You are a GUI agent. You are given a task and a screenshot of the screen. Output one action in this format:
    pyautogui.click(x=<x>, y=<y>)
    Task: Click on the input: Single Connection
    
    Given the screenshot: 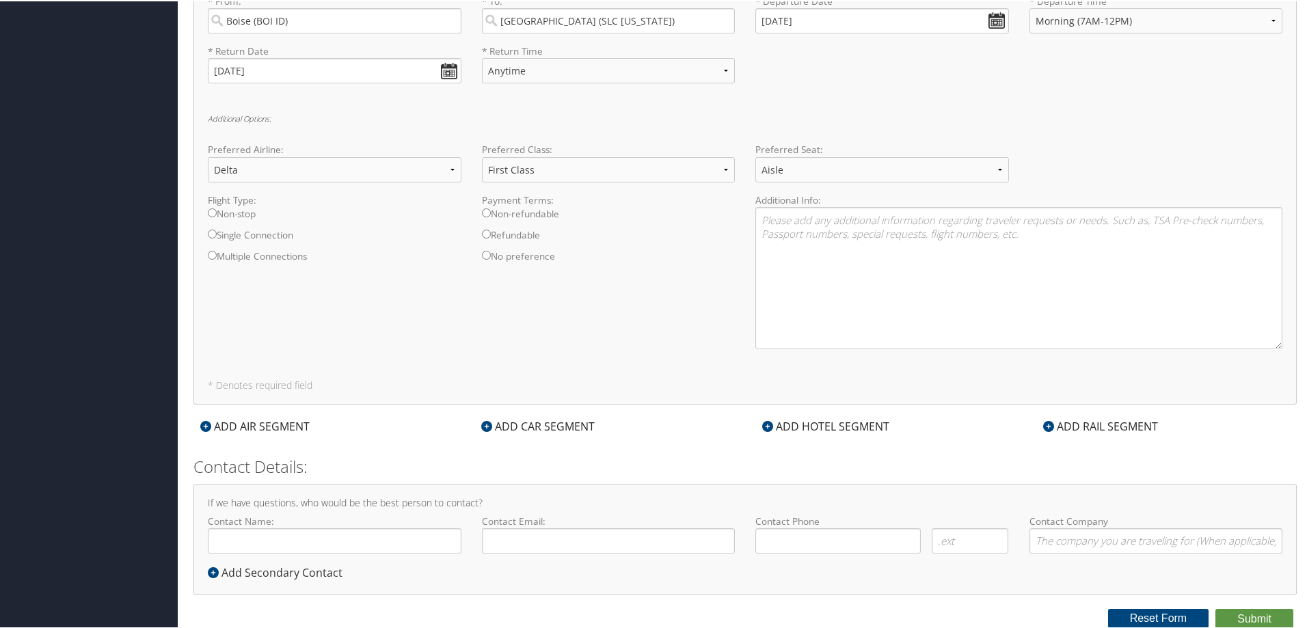 What is the action you would take?
    pyautogui.click(x=212, y=232)
    